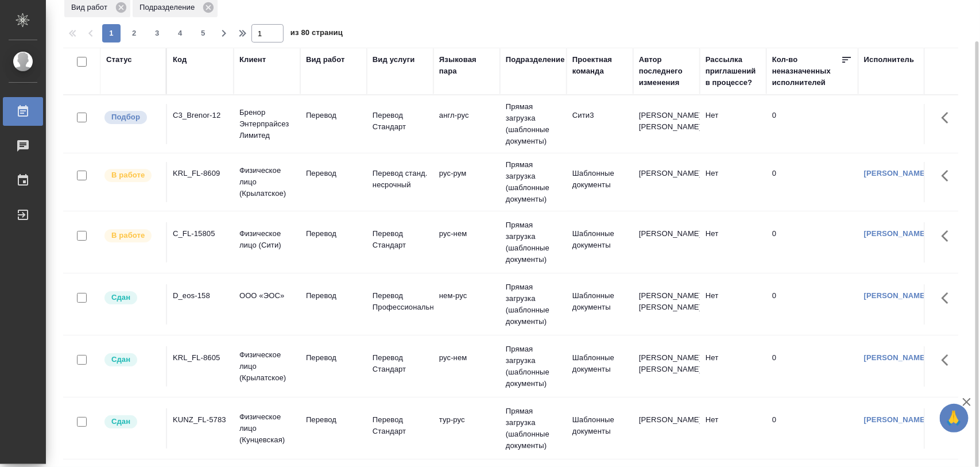 The width and height of the screenshot is (980, 467). Describe the element at coordinates (467, 304) in the screenshot. I see `td: нем-рус` at that location.